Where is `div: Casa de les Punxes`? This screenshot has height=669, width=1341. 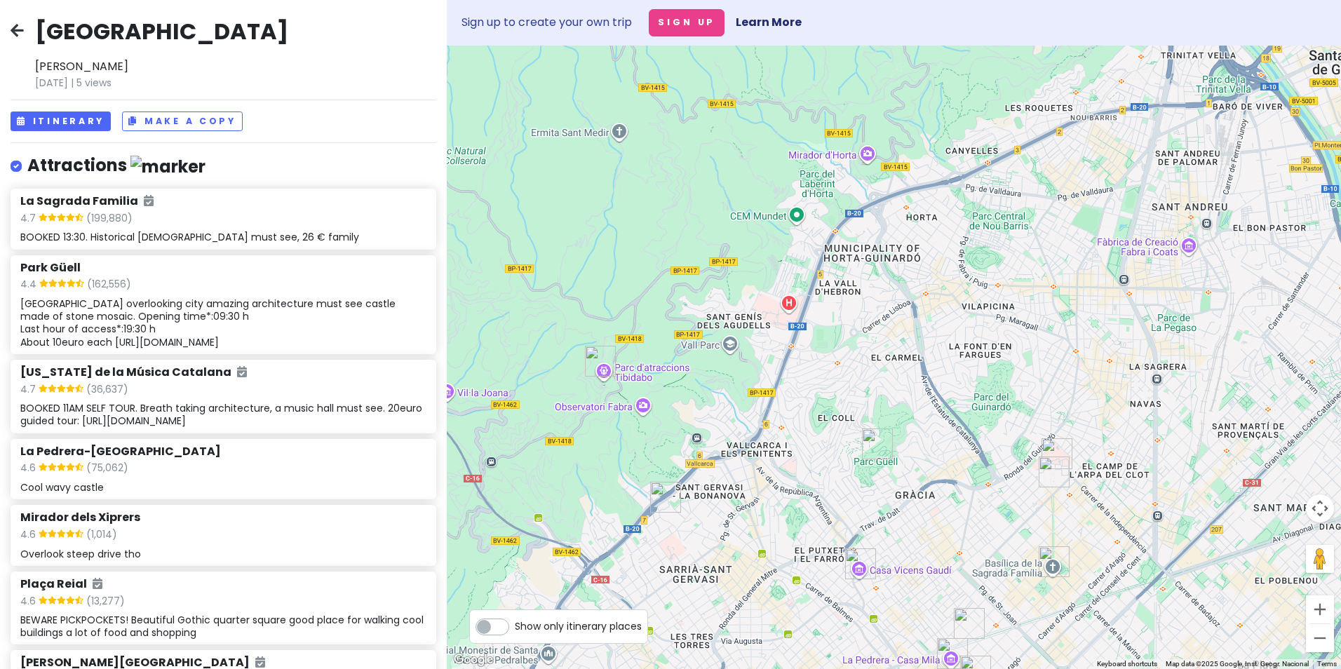
div: Casa de les Punxes is located at coordinates (969, 623).